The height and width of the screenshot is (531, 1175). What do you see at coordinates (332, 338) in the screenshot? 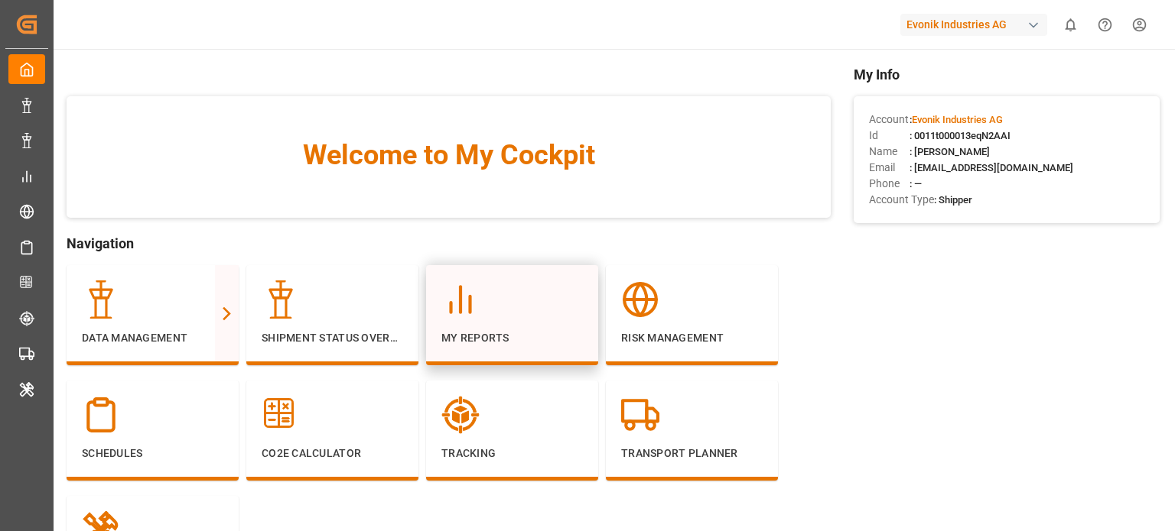
I see `p: Shipment Status Overview` at bounding box center [332, 338].